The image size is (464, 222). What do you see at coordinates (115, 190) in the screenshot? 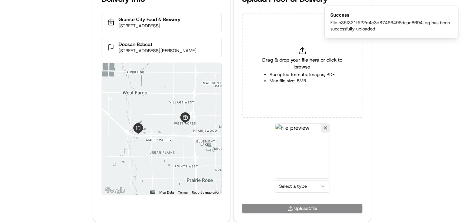
I see `a: Open this area in Google Maps (opens a new window)` at bounding box center [115, 190].